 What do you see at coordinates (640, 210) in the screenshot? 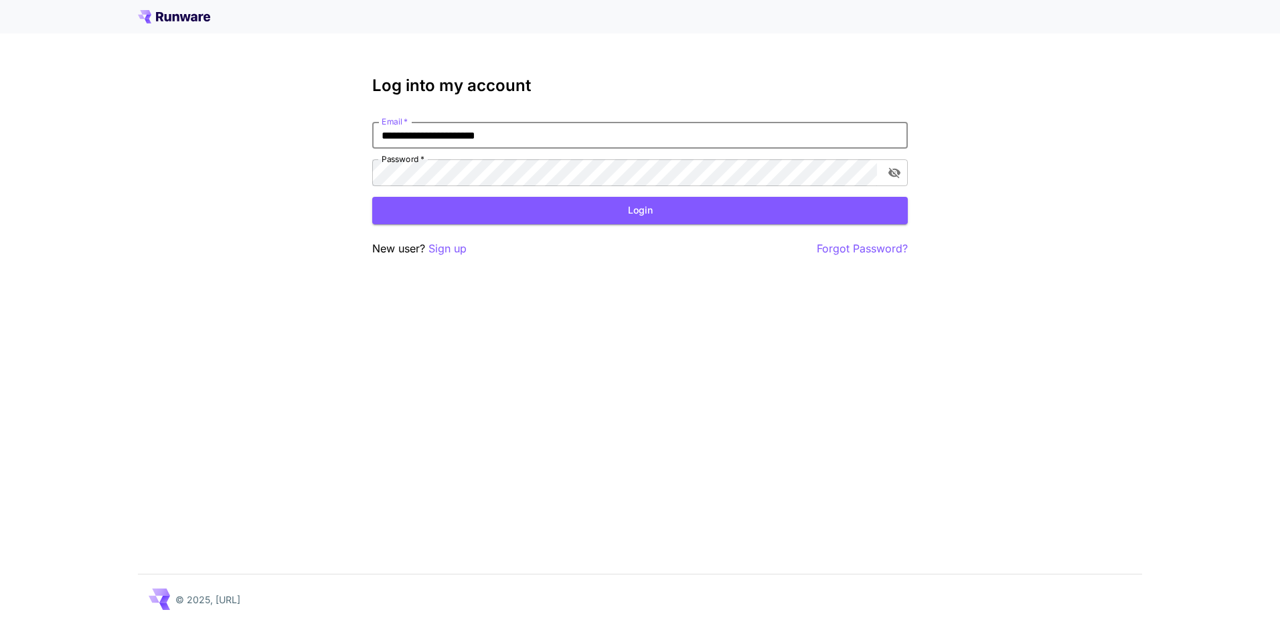
I see `button: Login` at bounding box center [640, 210].